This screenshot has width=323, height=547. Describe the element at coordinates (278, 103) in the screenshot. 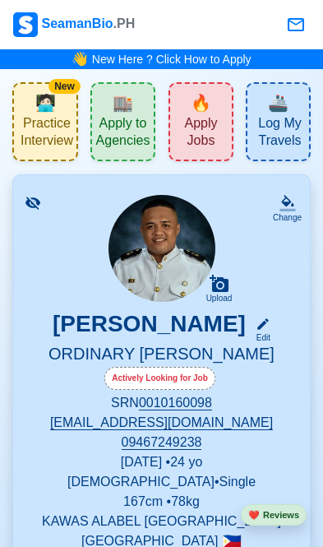

I see `span: travel` at that location.